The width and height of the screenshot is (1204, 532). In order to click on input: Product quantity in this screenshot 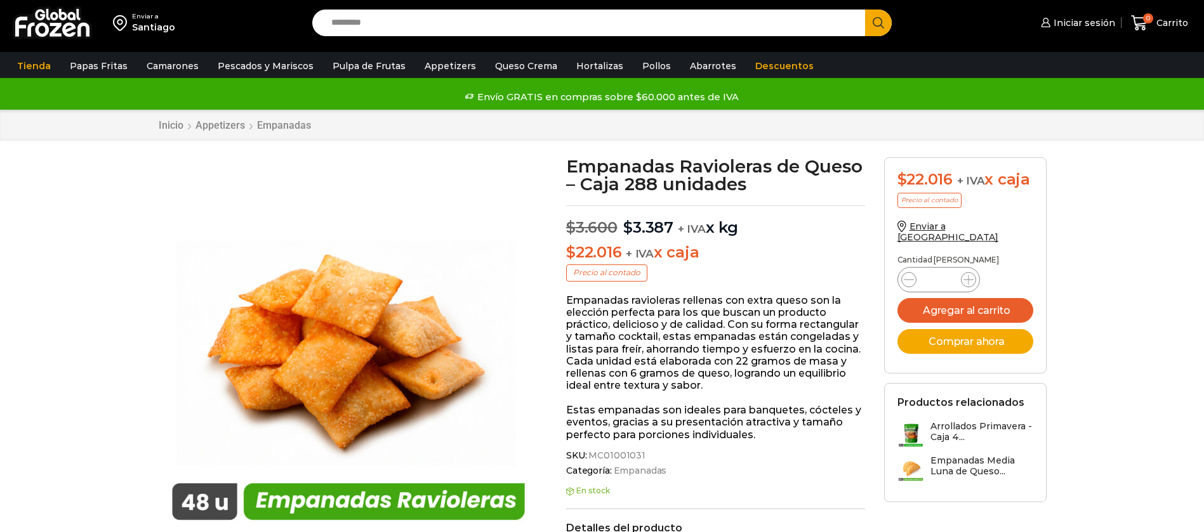, I will do `click(938, 280)`.